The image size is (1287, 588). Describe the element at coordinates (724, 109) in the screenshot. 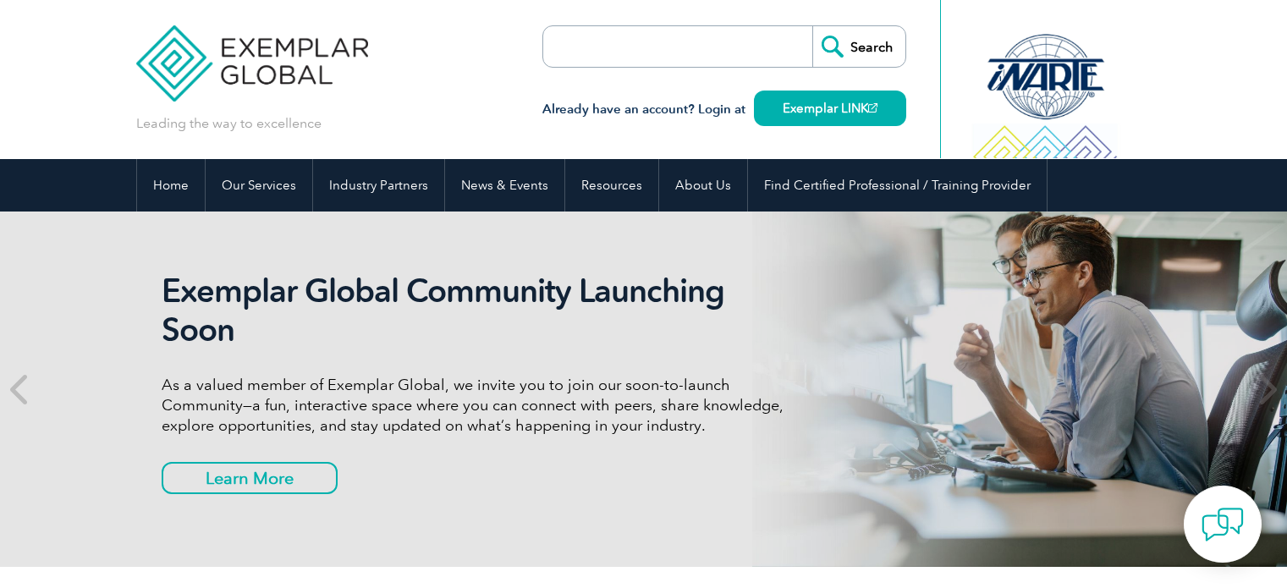

I see `h3: Already have an account? Login at` at that location.